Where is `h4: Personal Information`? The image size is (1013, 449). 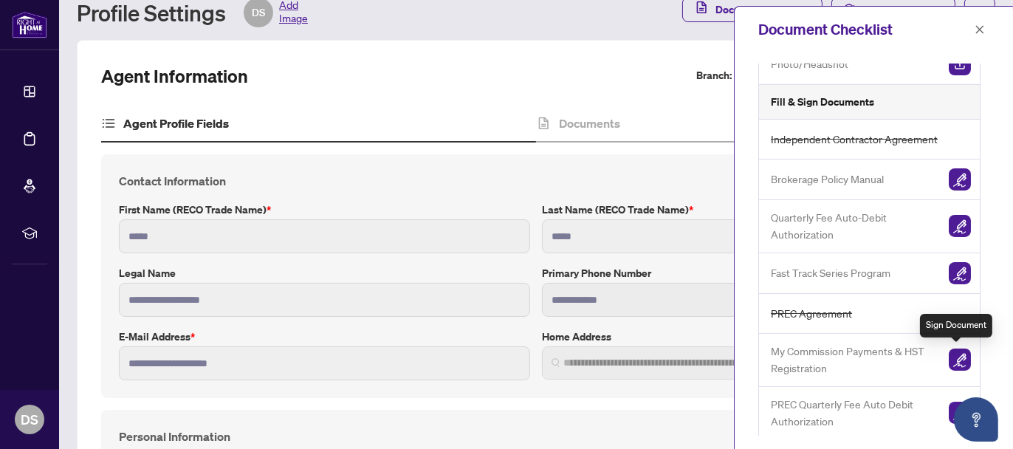 h4: Personal Information is located at coordinates (536, 436).